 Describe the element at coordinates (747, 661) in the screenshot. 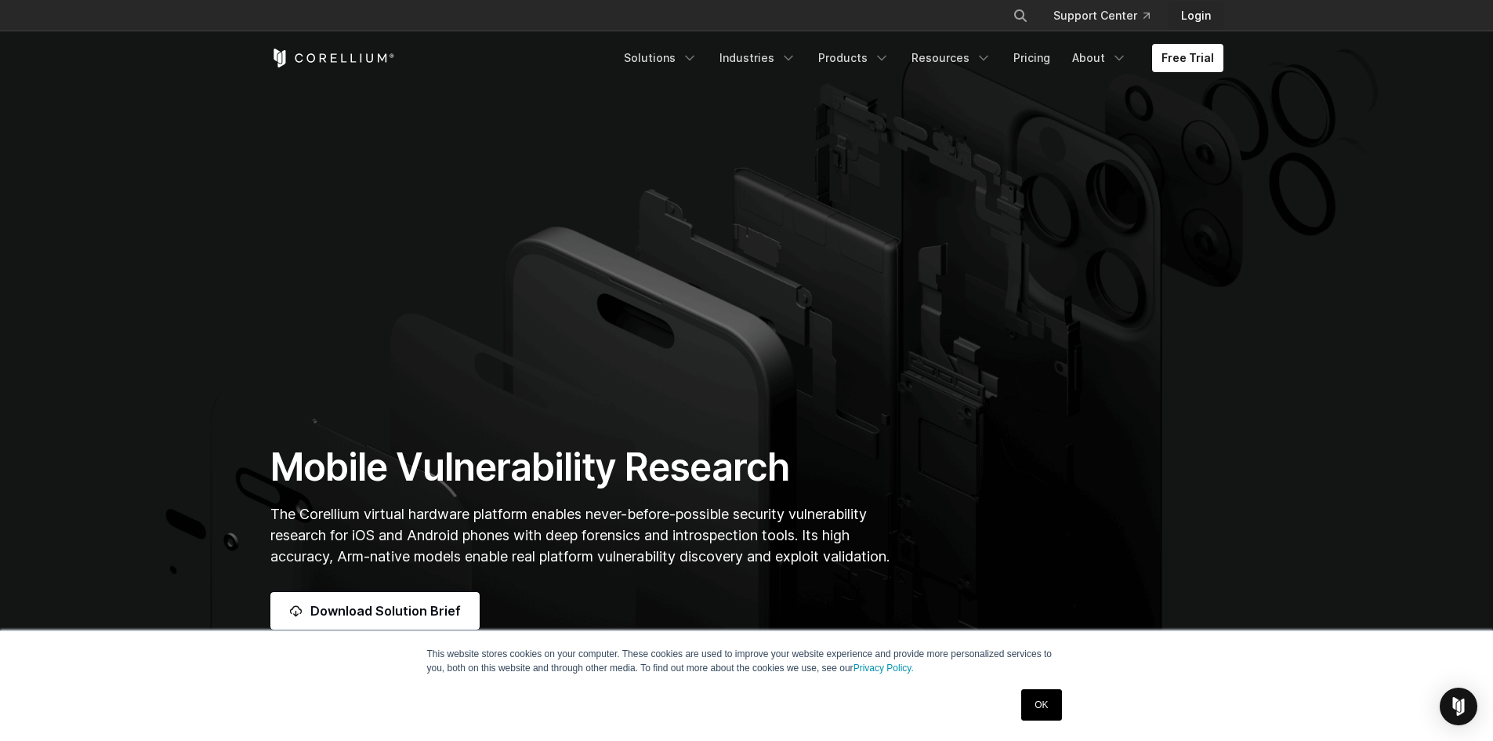

I see `p: This website stores cookies on your computer. These cookies are used to improve your website expe...` at that location.